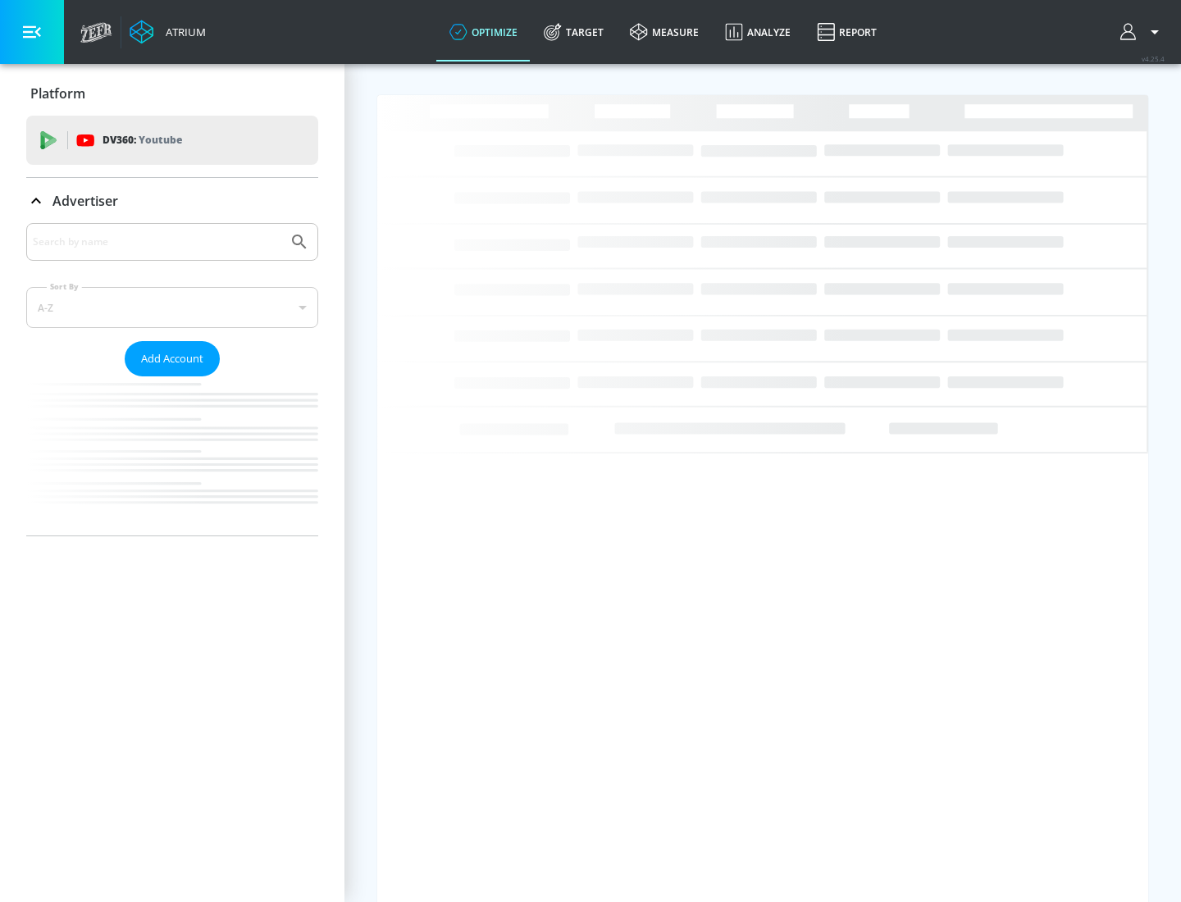  What do you see at coordinates (85, 201) in the screenshot?
I see `p: Advertiser` at bounding box center [85, 201].